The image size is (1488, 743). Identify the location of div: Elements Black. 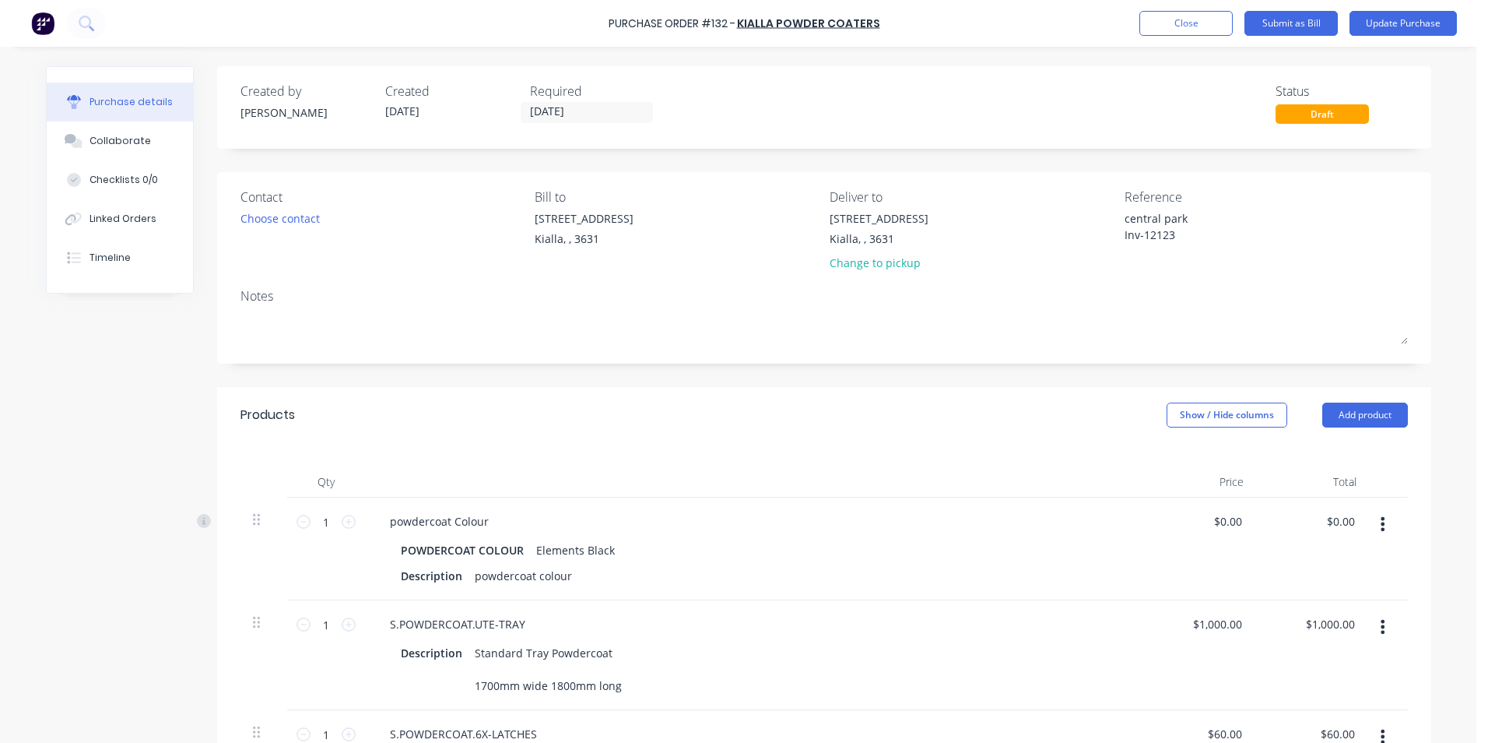
(575, 550).